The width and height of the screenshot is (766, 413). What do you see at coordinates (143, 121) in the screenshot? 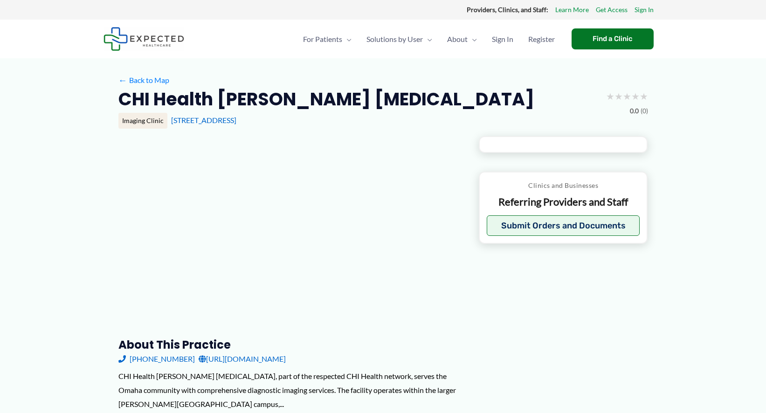
I see `div: Imaging Clinic` at bounding box center [143, 121].